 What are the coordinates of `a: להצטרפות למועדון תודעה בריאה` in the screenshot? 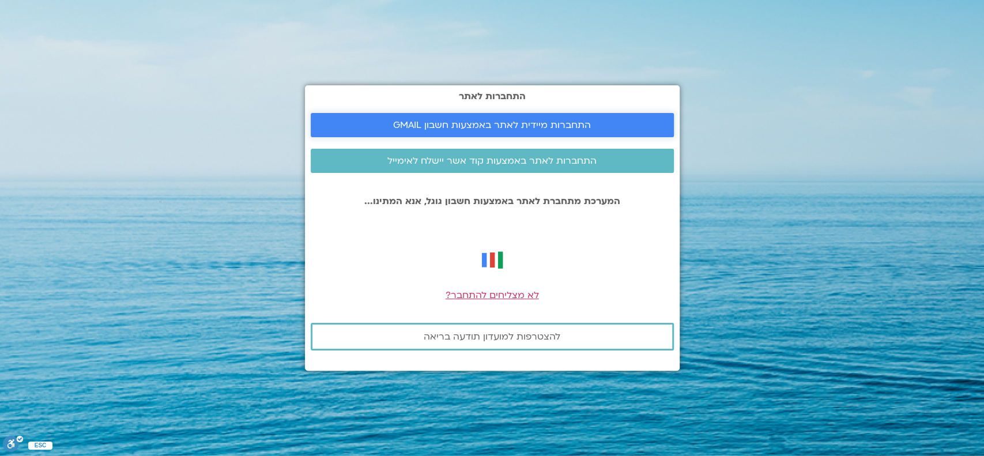 It's located at (492, 337).